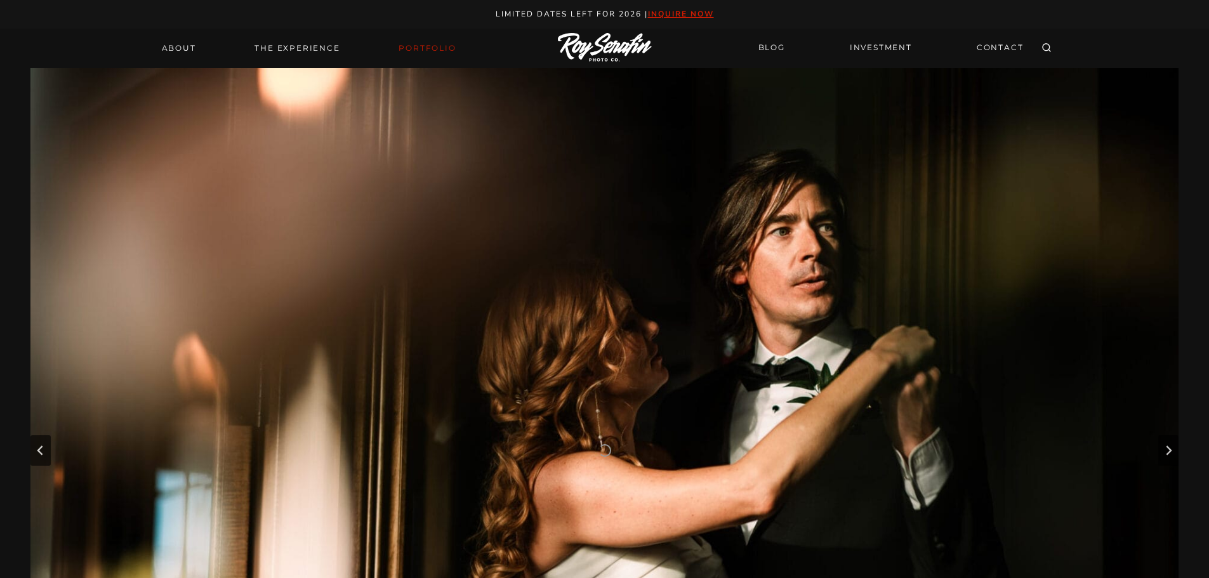 The width and height of the screenshot is (1209, 578). Describe the element at coordinates (681, 14) in the screenshot. I see `strong: inquire now` at that location.